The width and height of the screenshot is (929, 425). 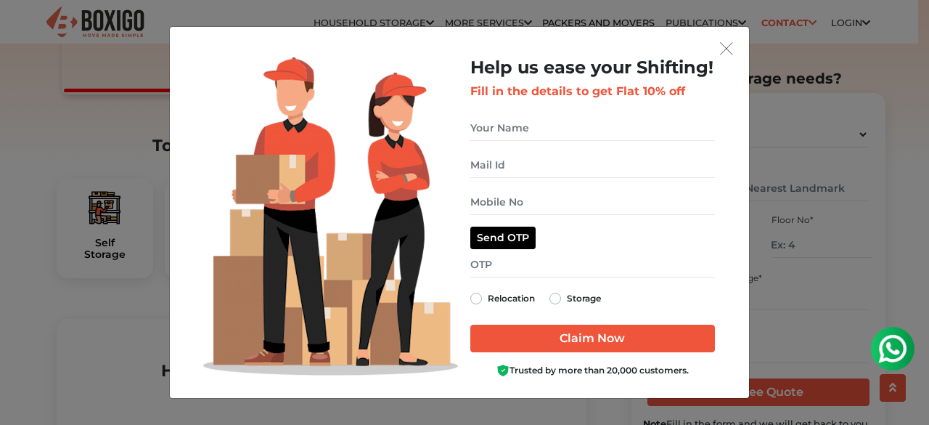 I want to click on input: Claim Now, so click(x=592, y=338).